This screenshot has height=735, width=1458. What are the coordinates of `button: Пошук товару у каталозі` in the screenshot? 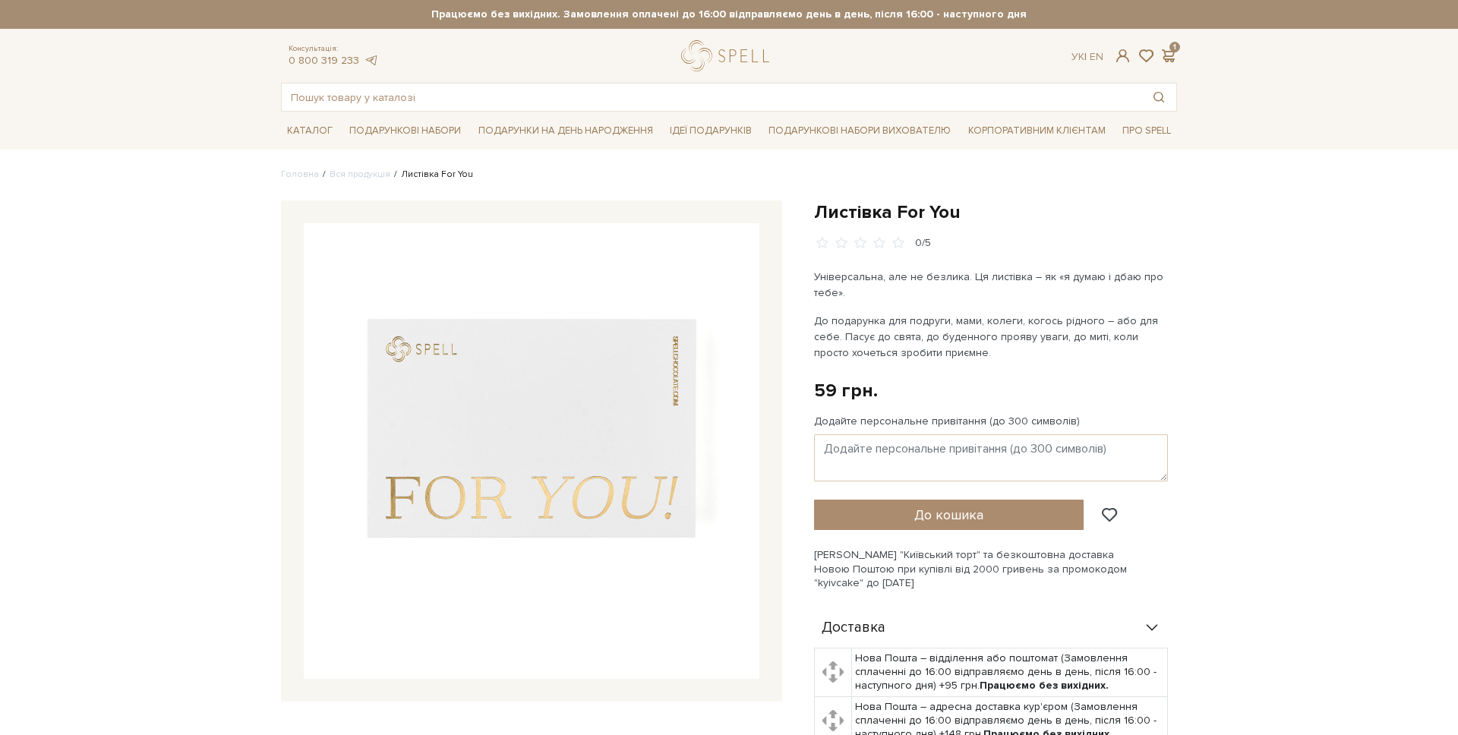 It's located at (1159, 97).